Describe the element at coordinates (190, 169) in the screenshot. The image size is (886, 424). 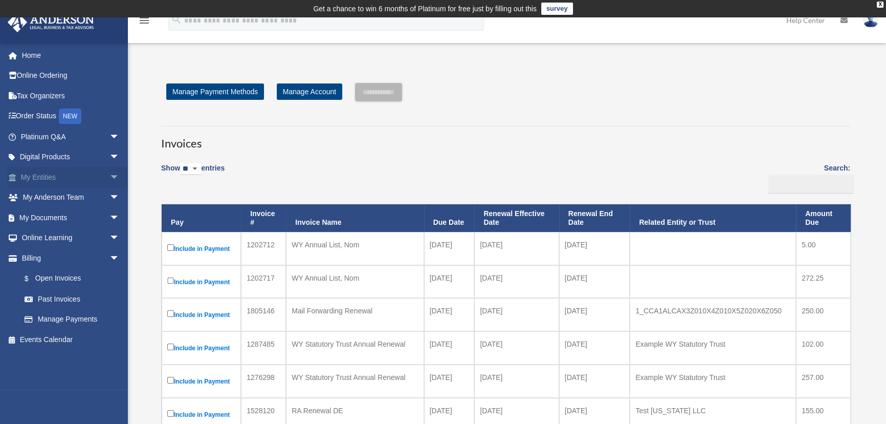
I see `select: Showentries` at that location.